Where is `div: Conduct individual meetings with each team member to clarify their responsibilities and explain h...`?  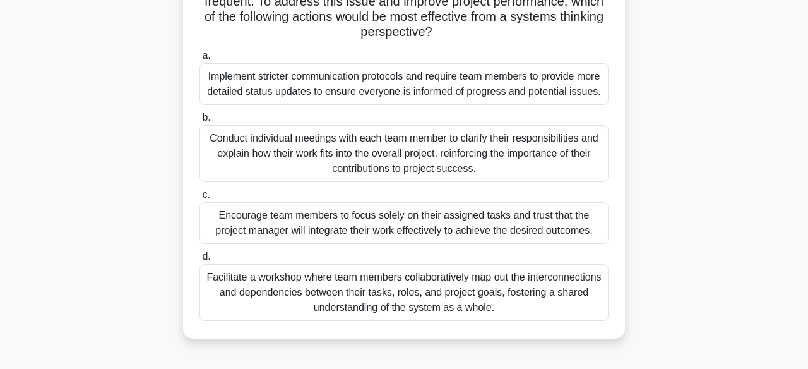 div: Conduct individual meetings with each team member to clarify their responsibilities and explain h... is located at coordinates (404, 153).